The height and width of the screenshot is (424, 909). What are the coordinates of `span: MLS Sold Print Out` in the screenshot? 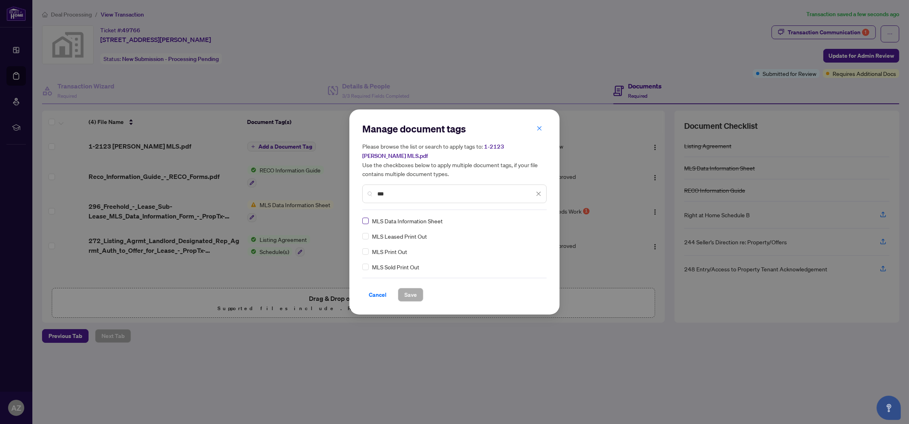 It's located at (395, 267).